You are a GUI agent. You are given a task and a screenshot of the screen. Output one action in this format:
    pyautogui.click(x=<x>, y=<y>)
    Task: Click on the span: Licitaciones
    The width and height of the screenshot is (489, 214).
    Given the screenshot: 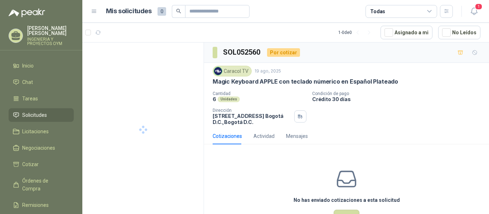 What is the action you would take?
    pyautogui.click(x=35, y=132)
    